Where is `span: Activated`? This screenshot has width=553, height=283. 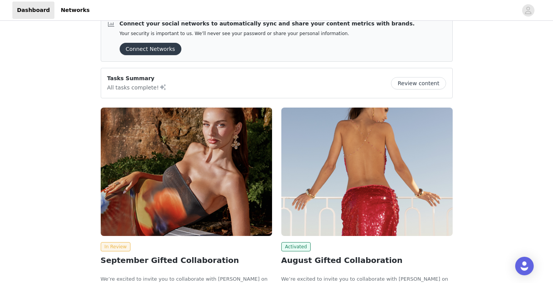 span: Activated is located at coordinates (296, 247).